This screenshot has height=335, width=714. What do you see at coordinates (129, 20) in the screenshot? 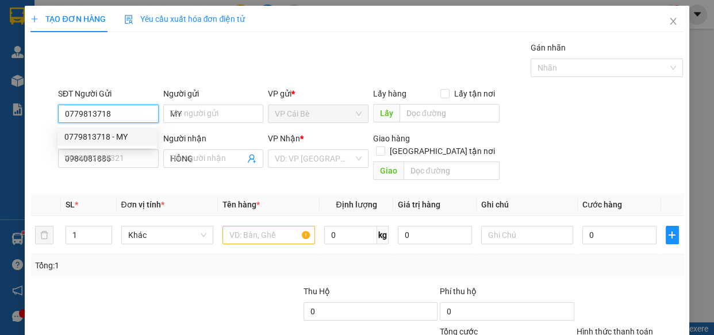
I see `img: icon` at bounding box center [129, 20].